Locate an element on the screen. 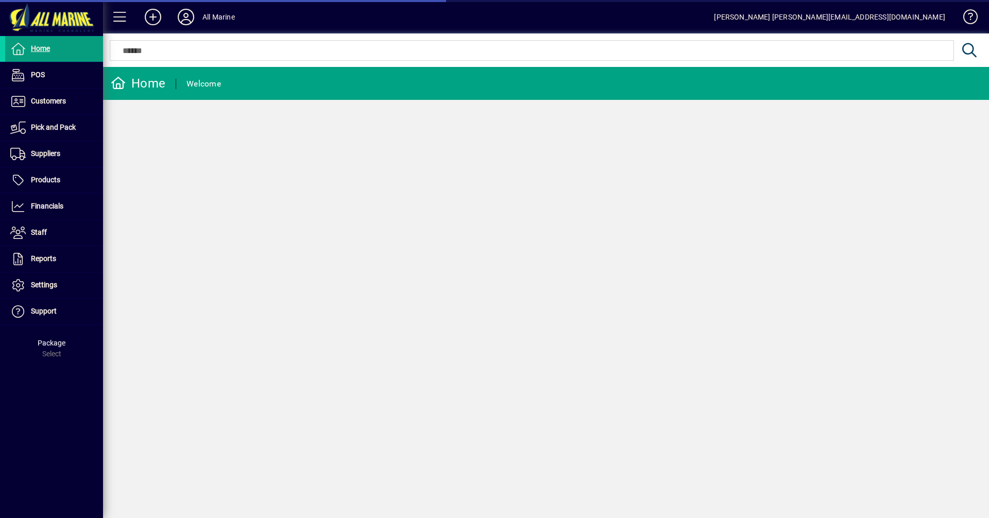 This screenshot has width=989, height=518. a: Suppliers is located at coordinates (54, 154).